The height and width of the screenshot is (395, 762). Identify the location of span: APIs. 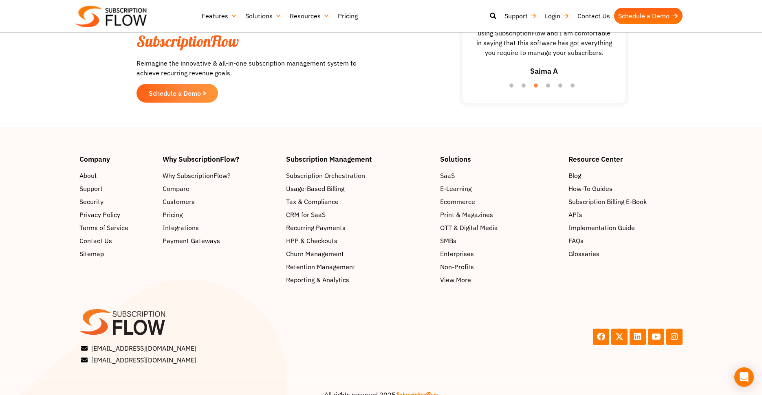
(575, 215).